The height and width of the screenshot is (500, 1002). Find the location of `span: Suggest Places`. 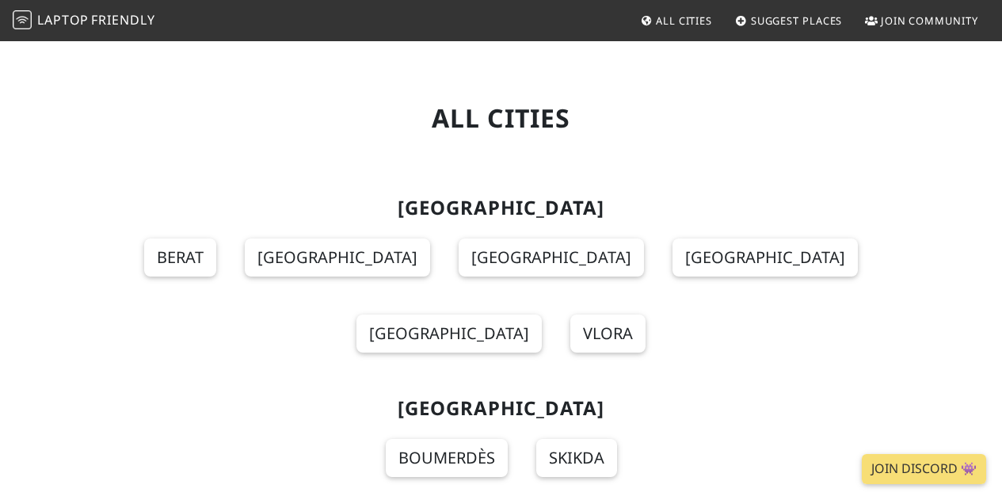

span: Suggest Places is located at coordinates (797, 21).